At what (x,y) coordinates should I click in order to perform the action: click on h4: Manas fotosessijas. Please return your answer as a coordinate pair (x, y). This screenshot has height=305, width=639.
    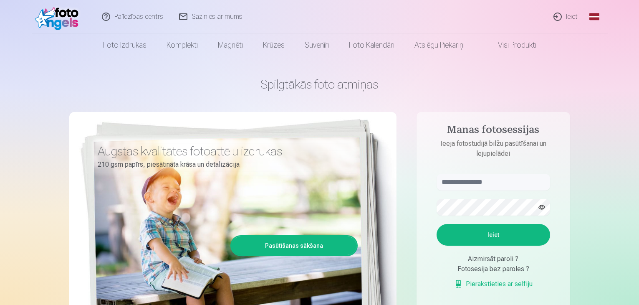
    Looking at the image, I should click on (493, 131).